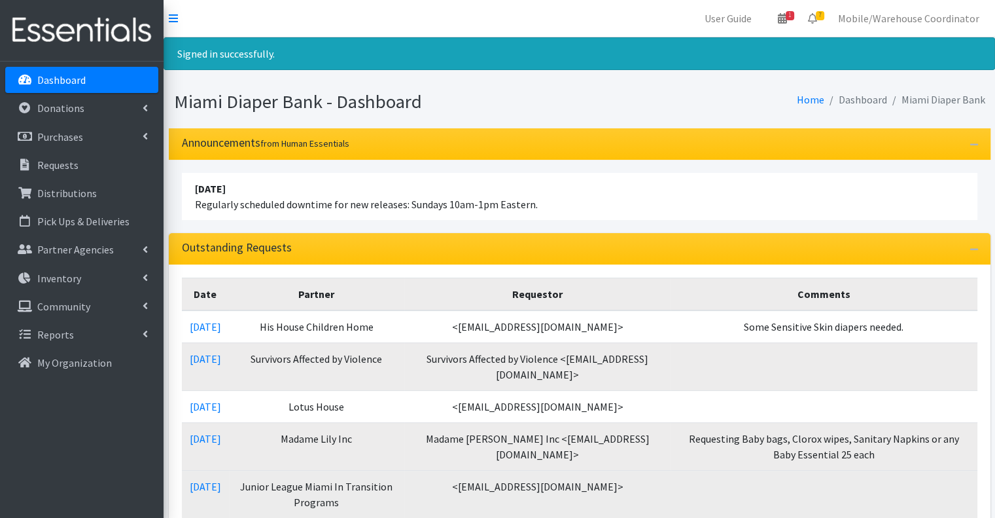 Image resolution: width=995 pixels, height=518 pixels. What do you see at coordinates (317, 406) in the screenshot?
I see `td: Lotus House` at bounding box center [317, 406].